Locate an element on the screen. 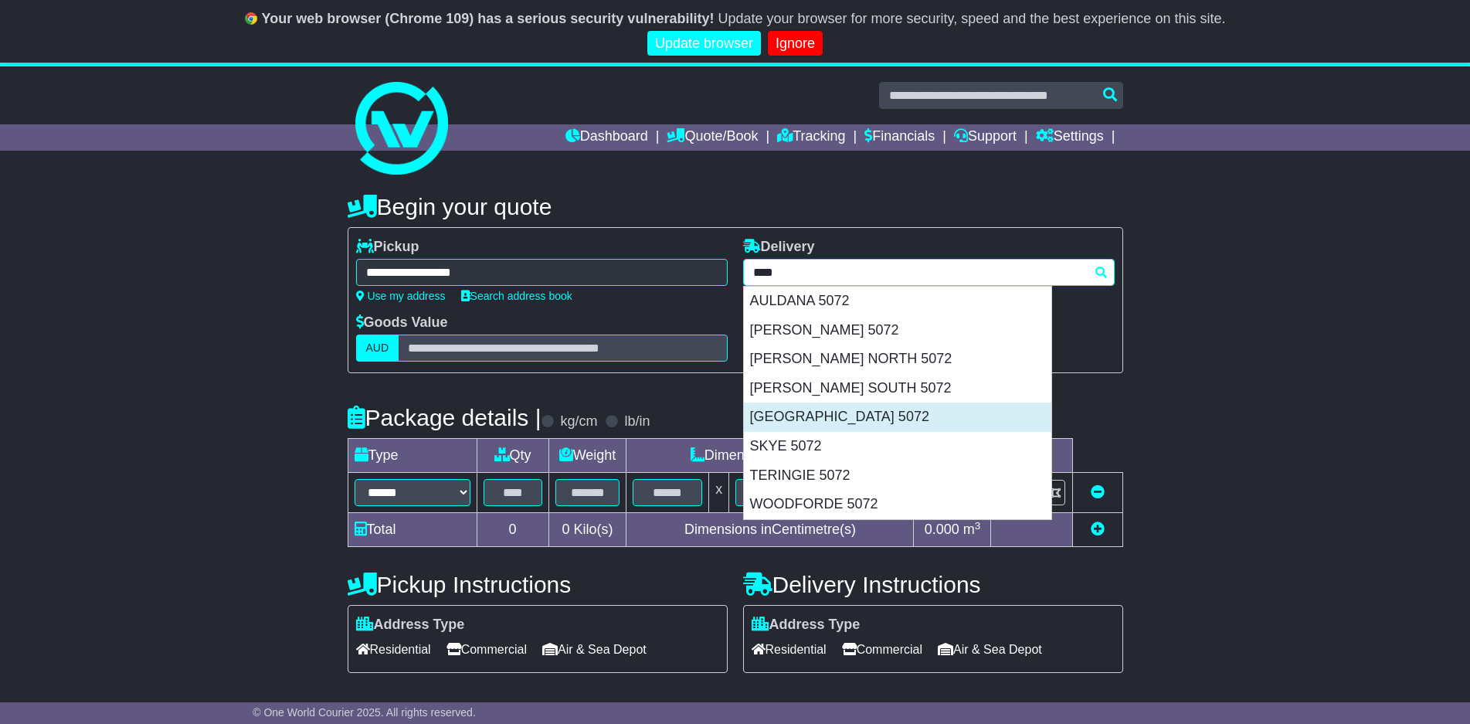  h4: Delivery Instructions is located at coordinates (933, 584).